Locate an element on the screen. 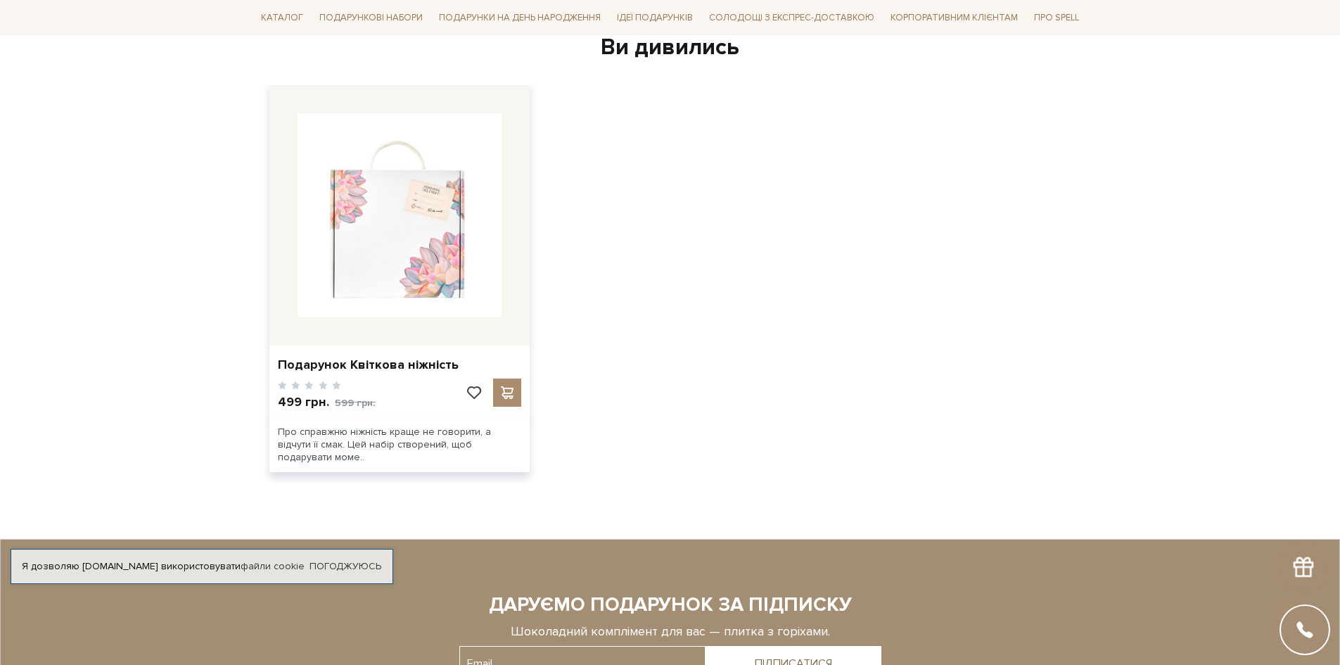  img: Подарунок Квіткова ніжність is located at coordinates (400, 215).